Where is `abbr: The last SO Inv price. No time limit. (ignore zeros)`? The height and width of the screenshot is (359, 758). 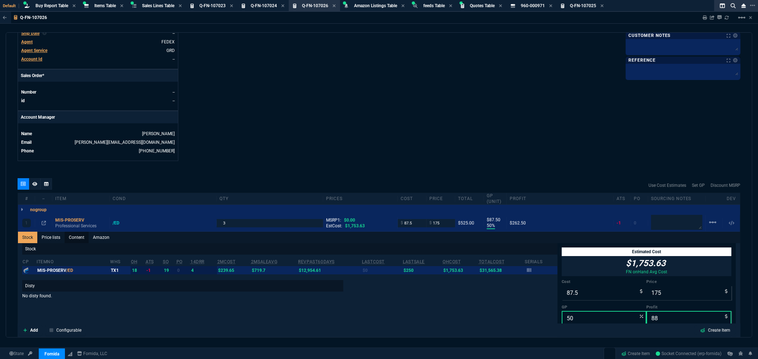 abbr: The last SO Inv price. No time limit. (ignore zeros) is located at coordinates (414, 262).